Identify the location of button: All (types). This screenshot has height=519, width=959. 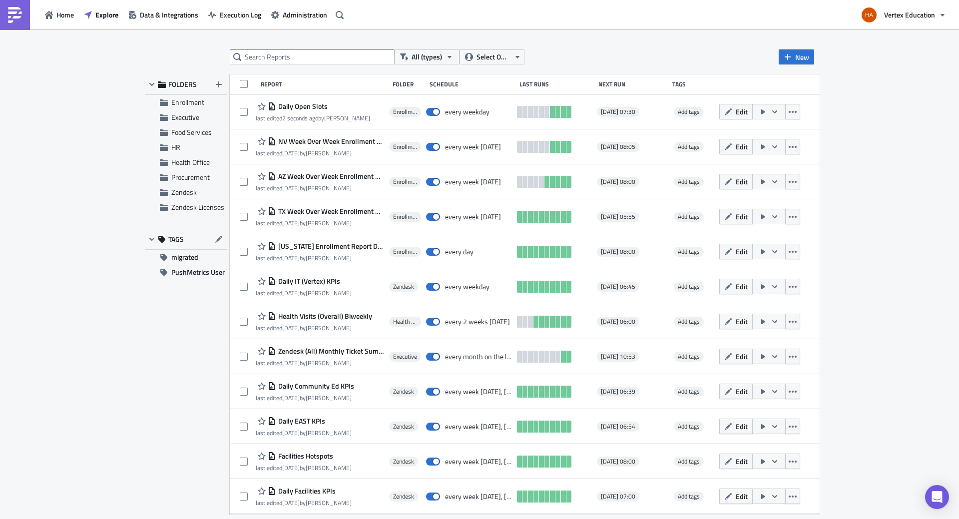
(427, 57).